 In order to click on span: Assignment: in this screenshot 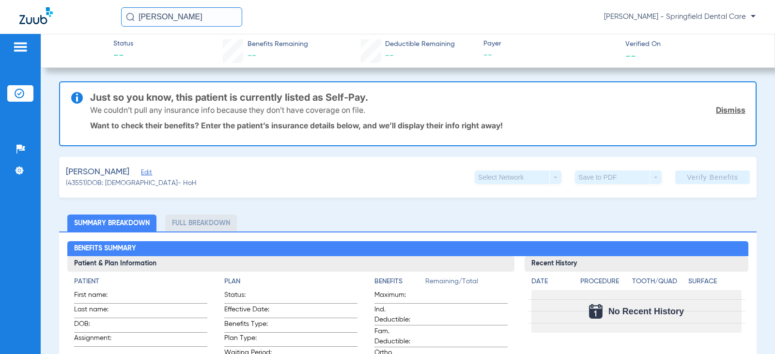, I will do `click(98, 340)`.